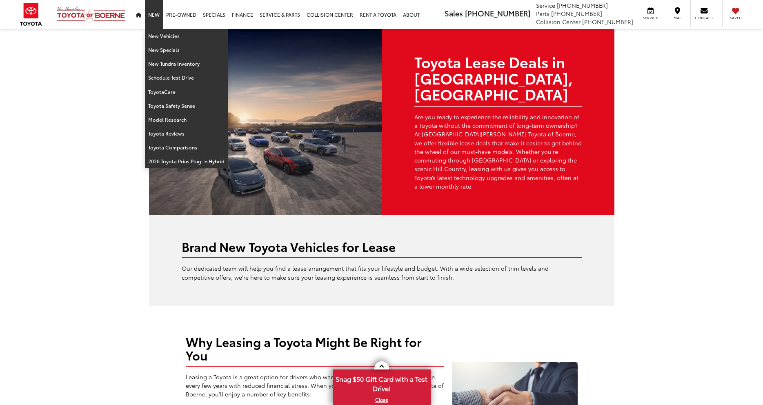 The width and height of the screenshot is (763, 405). What do you see at coordinates (186, 64) in the screenshot?
I see `a: New Tundra Inventory` at bounding box center [186, 64].